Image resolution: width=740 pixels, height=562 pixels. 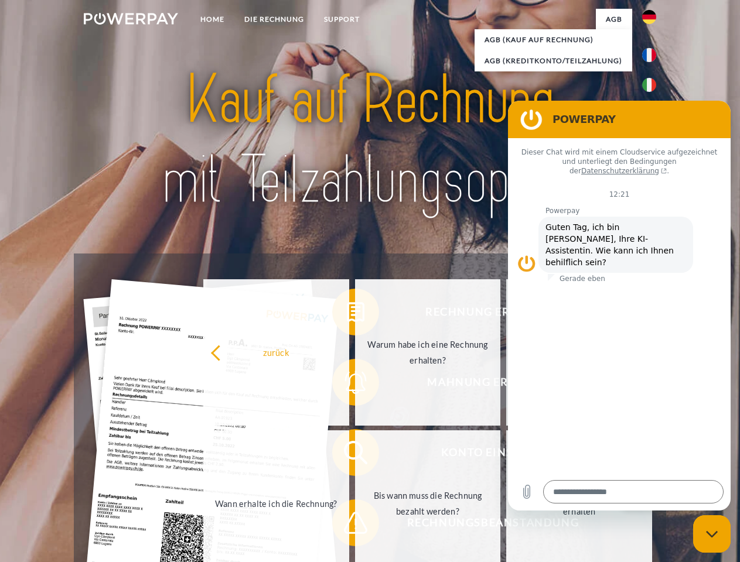 I want to click on div: zurück, so click(x=276, y=352).